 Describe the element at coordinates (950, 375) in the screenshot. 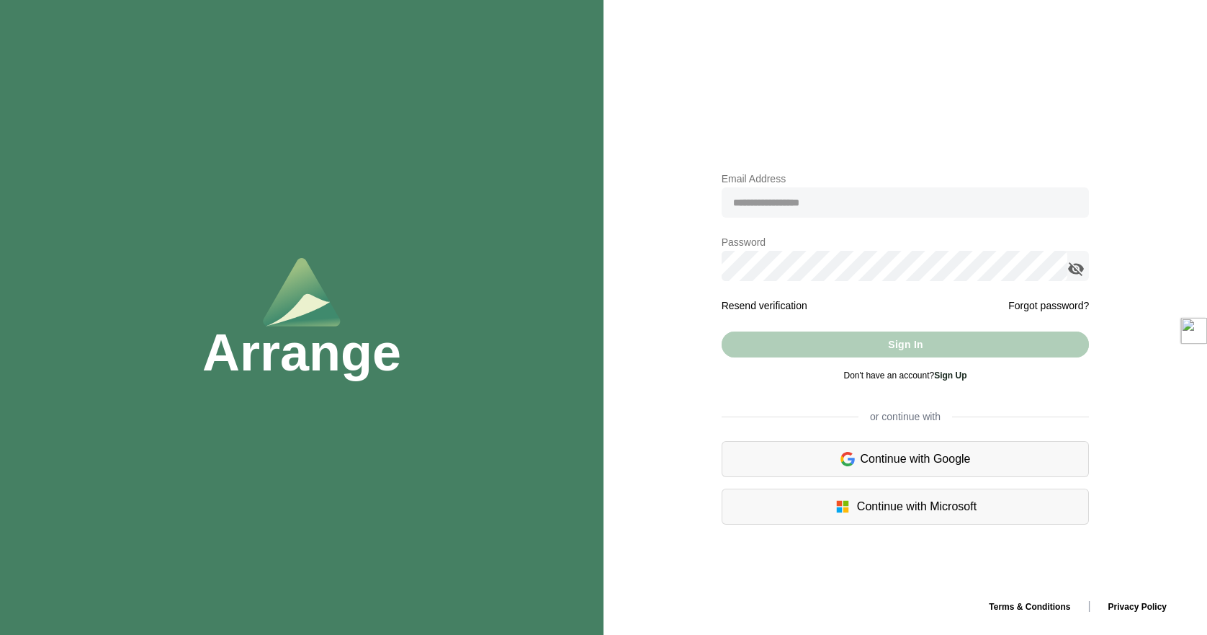

I see `a: Sign Up` at that location.